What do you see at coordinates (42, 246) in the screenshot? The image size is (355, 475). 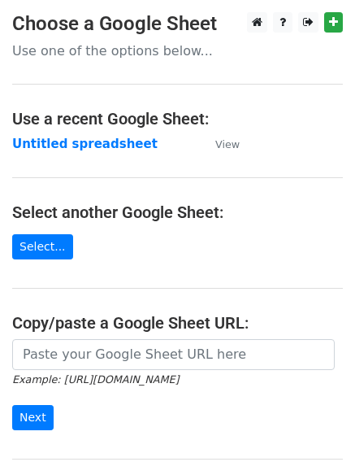 I see `a: Select...` at bounding box center [42, 246].